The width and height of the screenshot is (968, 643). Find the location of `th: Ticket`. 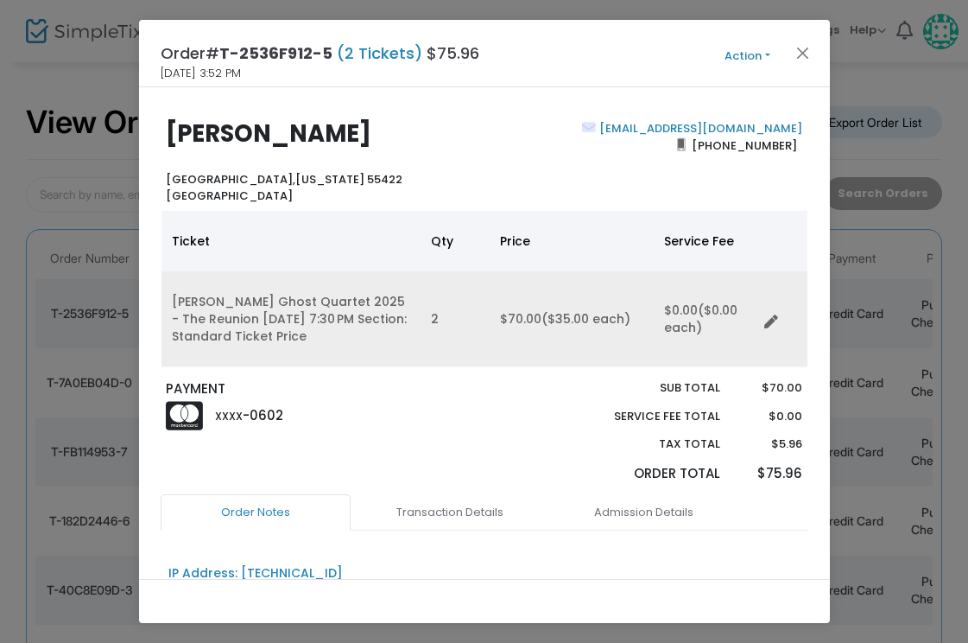

th: Ticket is located at coordinates (291, 241).